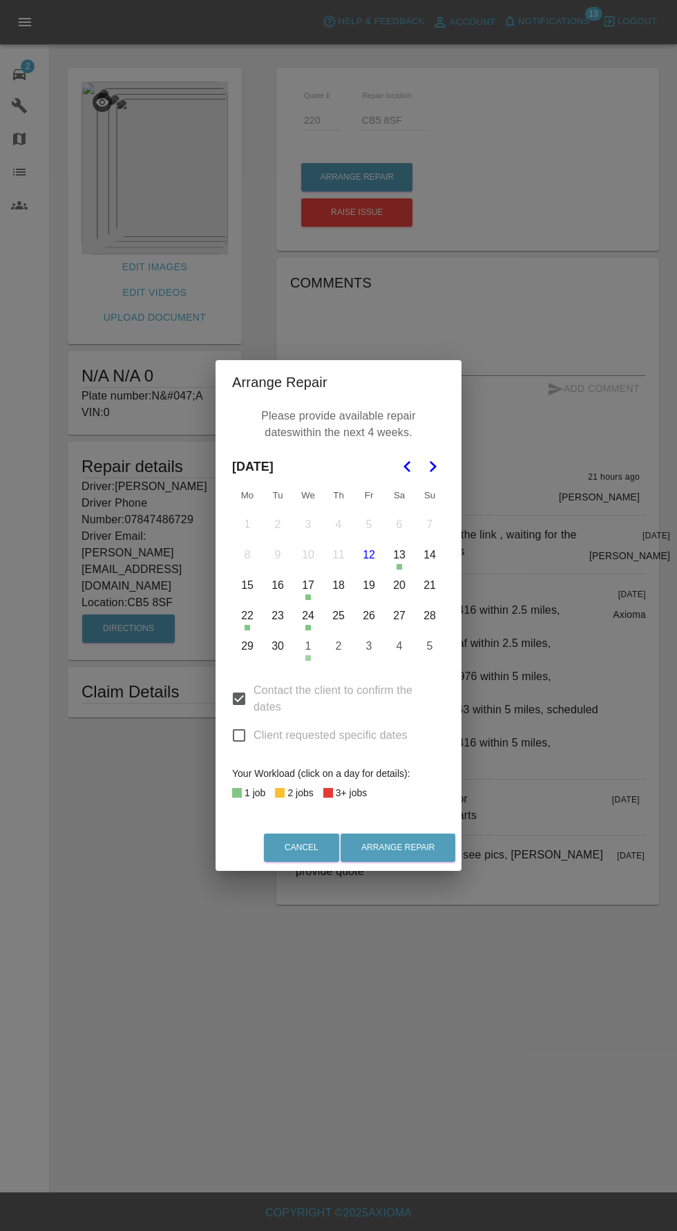 This screenshot has height=1231, width=677. I want to click on button: Thursday, September 18th, 2025, so click(339, 585).